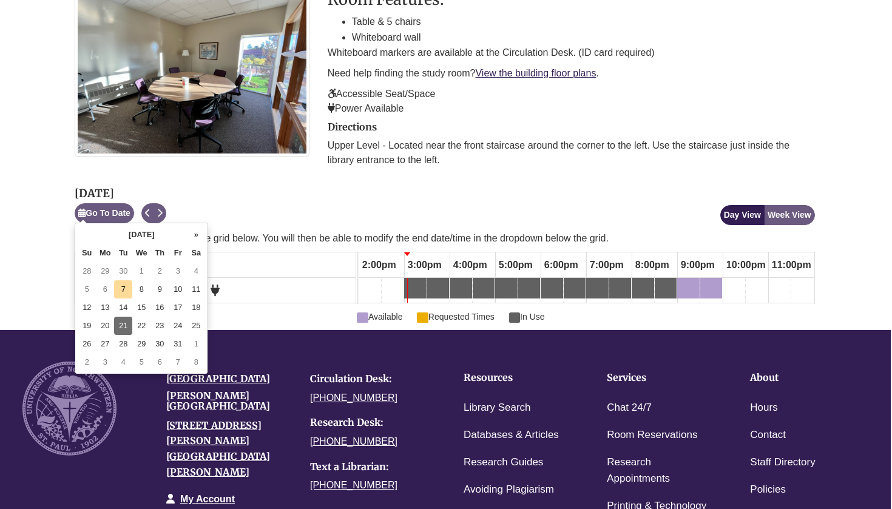  What do you see at coordinates (196, 308) in the screenshot?
I see `td: 18` at bounding box center [196, 308].